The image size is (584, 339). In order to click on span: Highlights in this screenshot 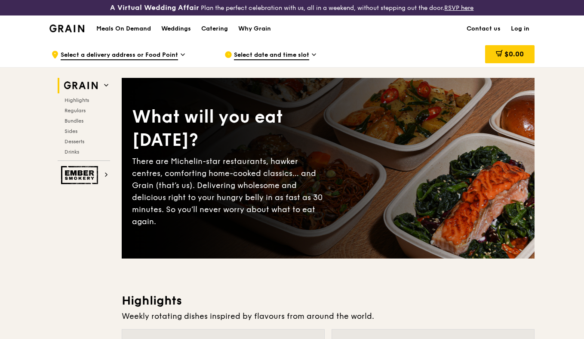, I will do `click(77, 100)`.